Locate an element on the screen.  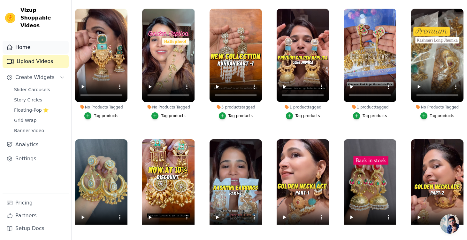
a: Floating-Pop ⭐ is located at coordinates (39, 110).